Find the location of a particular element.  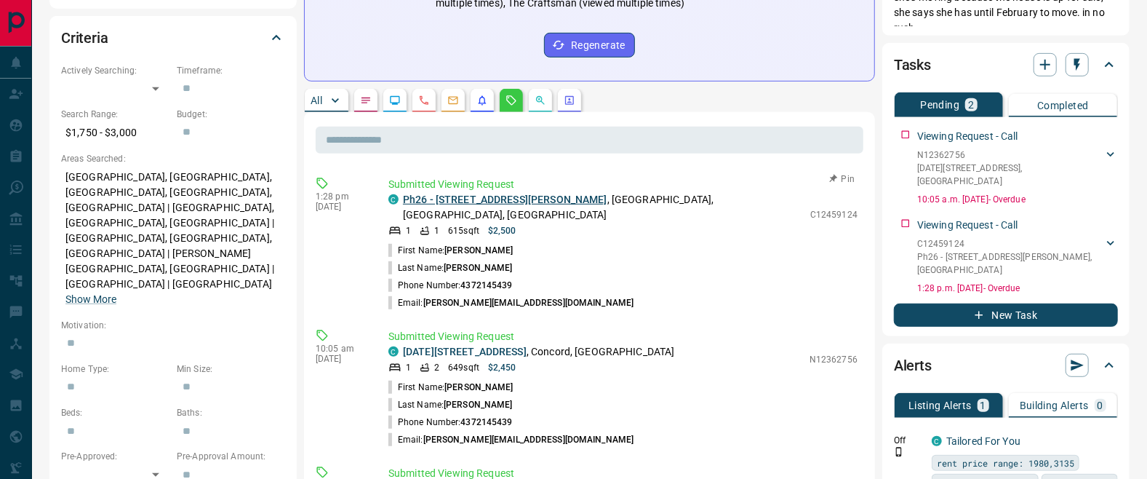

p: Listing Alerts is located at coordinates (940, 405).